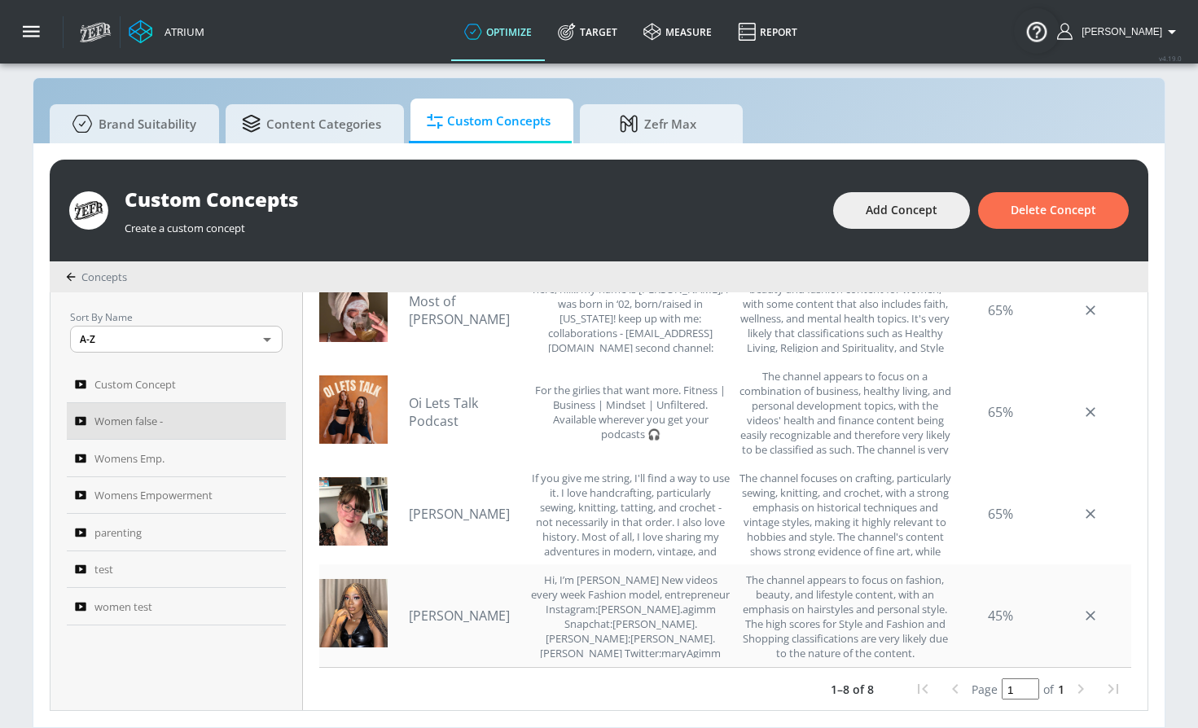 This screenshot has width=1198, height=728. I want to click on div: Custom Concepts, so click(471, 199).